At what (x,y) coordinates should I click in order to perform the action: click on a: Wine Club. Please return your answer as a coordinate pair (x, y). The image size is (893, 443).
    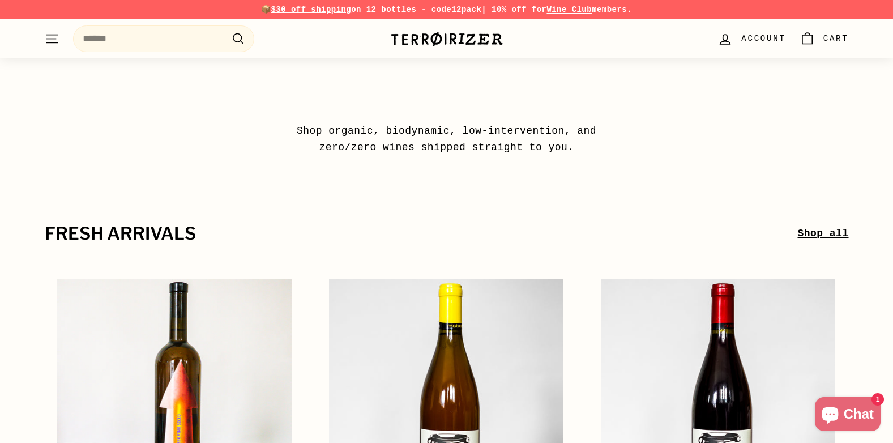
    Looking at the image, I should click on (569, 10).